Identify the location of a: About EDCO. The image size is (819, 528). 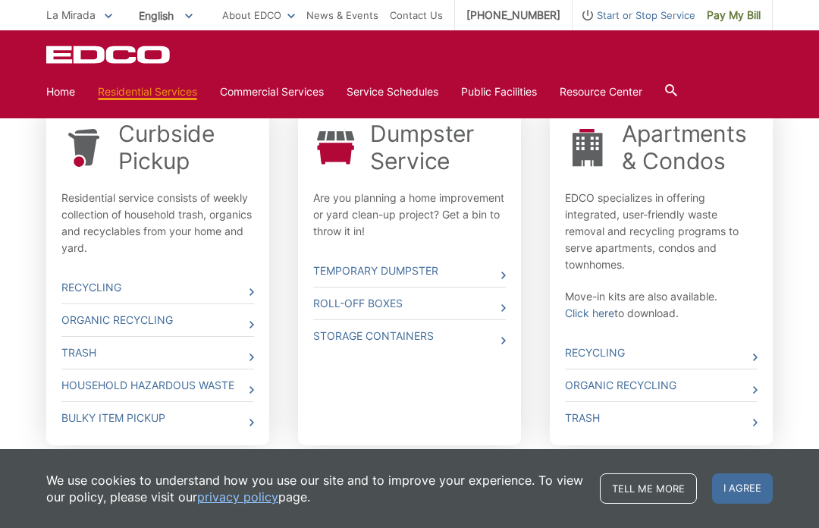
(259, 15).